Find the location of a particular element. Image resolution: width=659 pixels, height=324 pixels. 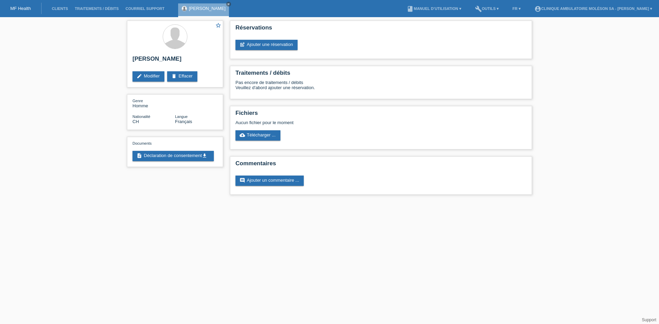

div: Pas encore de traitements / débits Veuillez d'abord ajouter une réservation. is located at coordinates (381, 87).